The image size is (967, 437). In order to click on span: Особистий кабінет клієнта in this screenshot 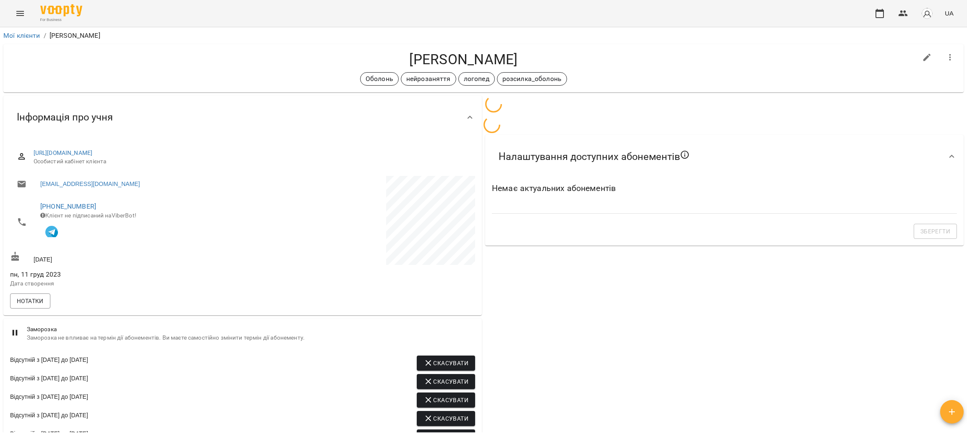, I will do `click(251, 162)`.